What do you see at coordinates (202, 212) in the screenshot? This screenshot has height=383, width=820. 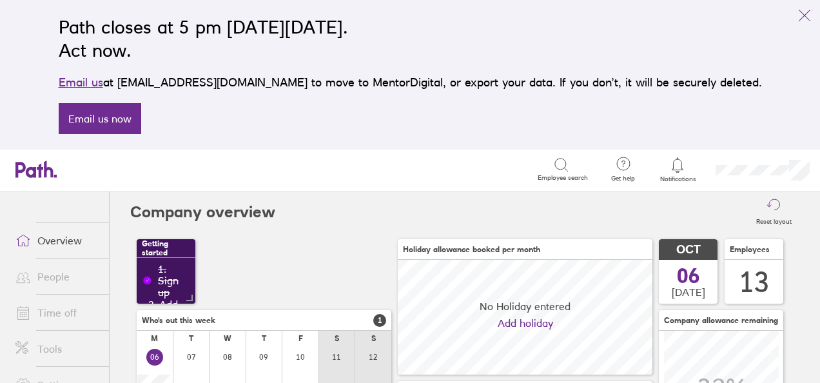 I see `h2: Company overview` at bounding box center [202, 212].